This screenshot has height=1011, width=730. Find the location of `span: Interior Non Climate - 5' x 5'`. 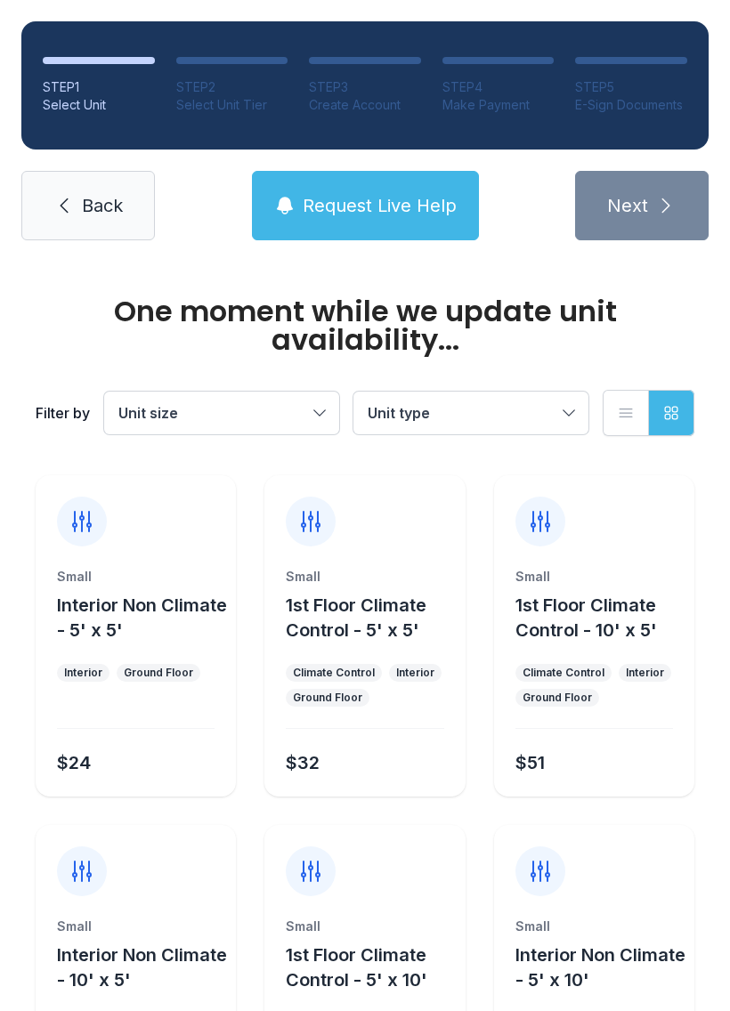

span: Interior Non Climate - 5' x 5' is located at coordinates (142, 618).